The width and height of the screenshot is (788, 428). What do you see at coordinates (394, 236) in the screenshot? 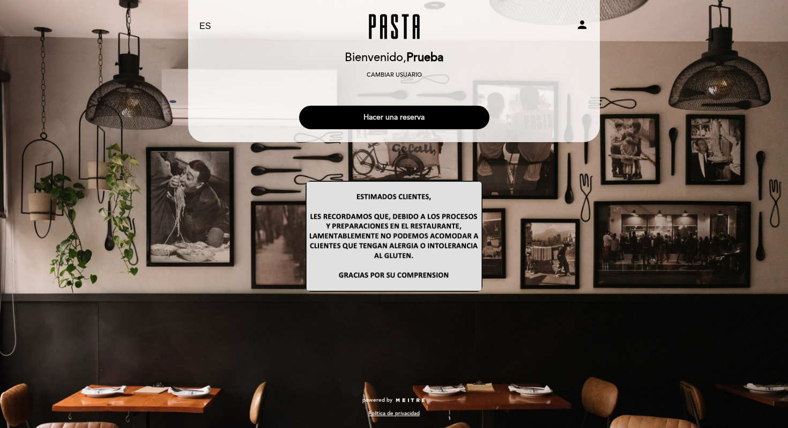
I see `img: banner_1724447860.jpeg` at bounding box center [394, 236].